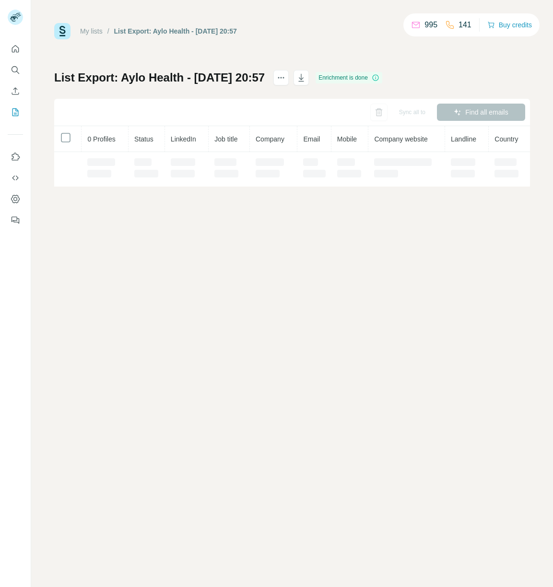 This screenshot has width=553, height=587. I want to click on button: Dashboard, so click(15, 199).